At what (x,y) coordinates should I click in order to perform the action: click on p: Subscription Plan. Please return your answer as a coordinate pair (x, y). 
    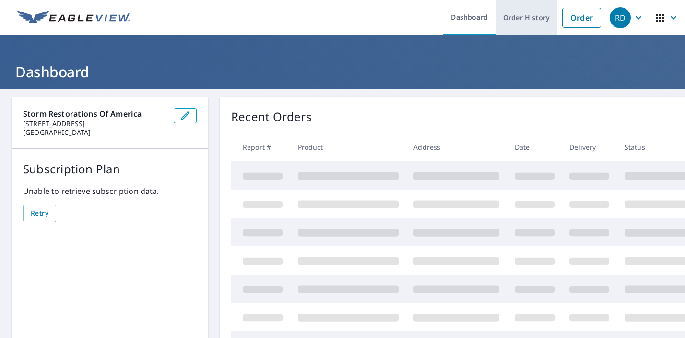
    Looking at the image, I should click on (110, 169).